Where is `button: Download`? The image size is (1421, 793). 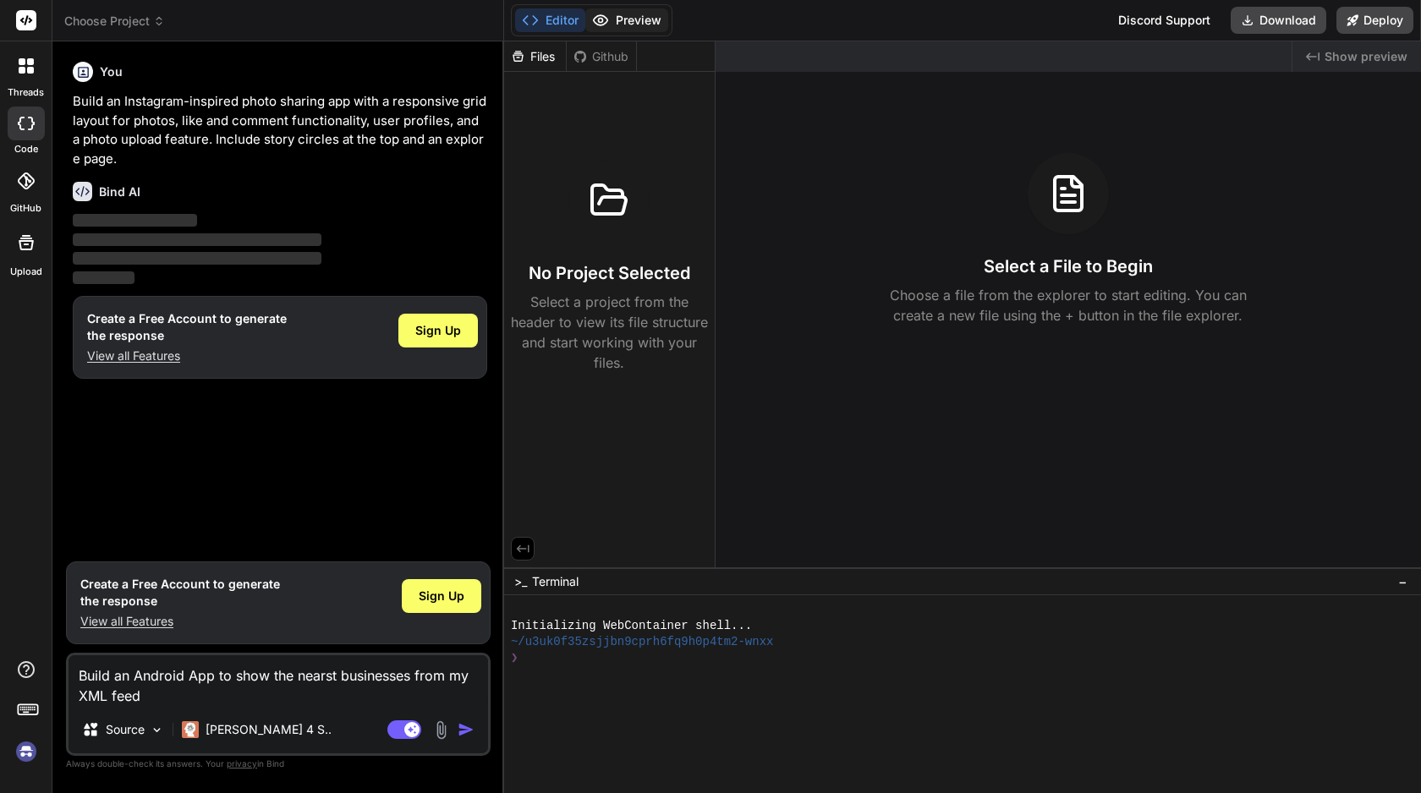
button: Download is located at coordinates (1278, 20).